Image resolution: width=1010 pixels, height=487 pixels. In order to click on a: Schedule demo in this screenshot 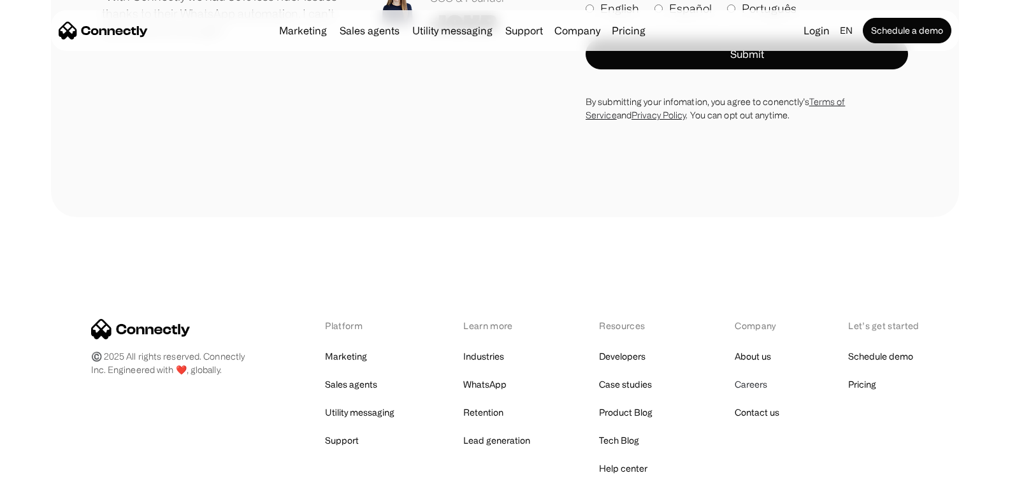, I will do `click(880, 357)`.